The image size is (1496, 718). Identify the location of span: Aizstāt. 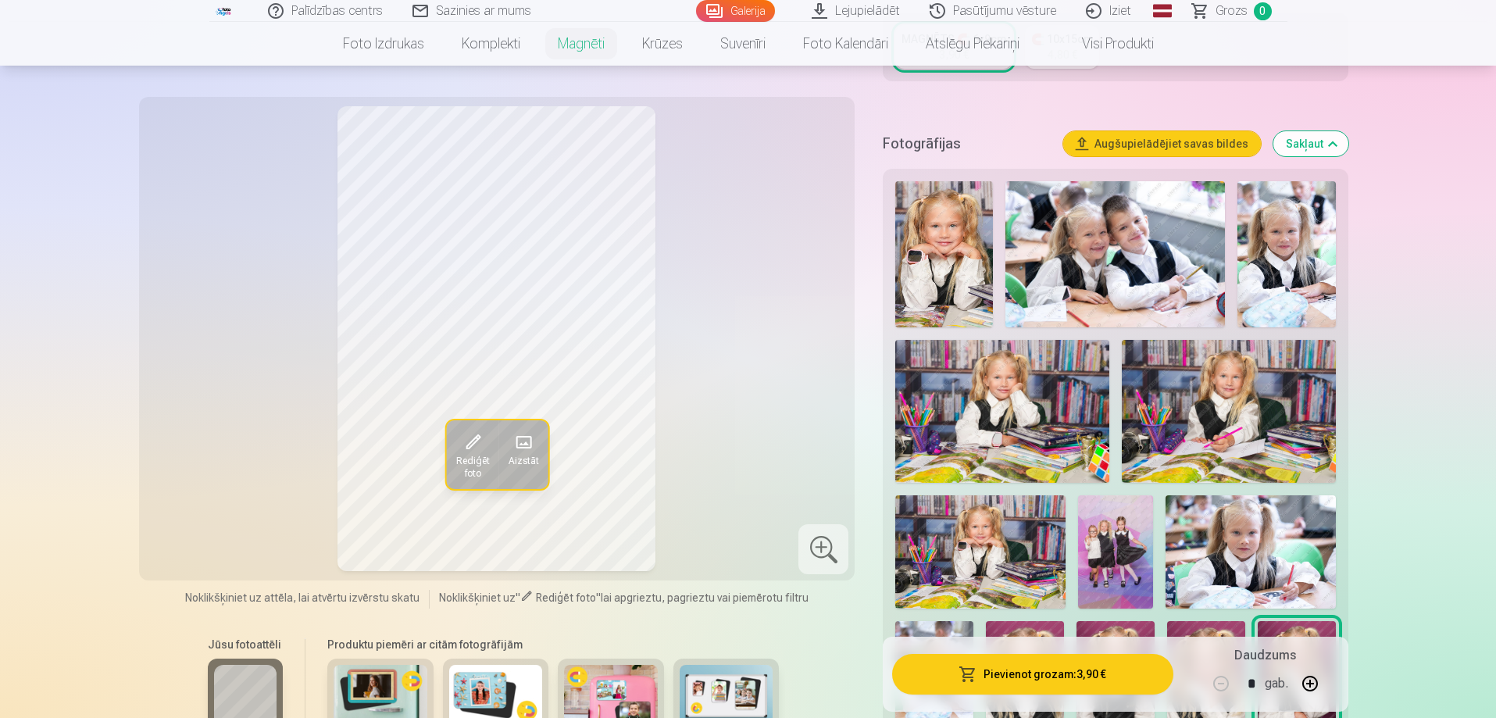
(523, 461).